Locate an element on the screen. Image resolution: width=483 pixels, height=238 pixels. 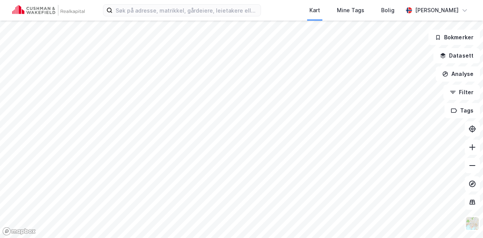
img: cushman-wakefield-realkapital-logo.202ea83816669bd177139c58696a8fa1.svg is located at coordinates (48, 10).